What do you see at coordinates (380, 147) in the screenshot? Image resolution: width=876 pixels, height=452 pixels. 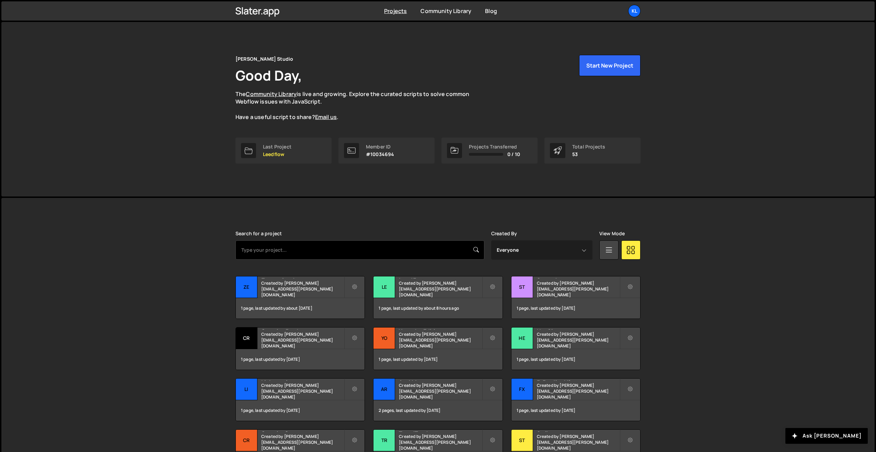 I see `div: Member ID` at bounding box center [380, 147].